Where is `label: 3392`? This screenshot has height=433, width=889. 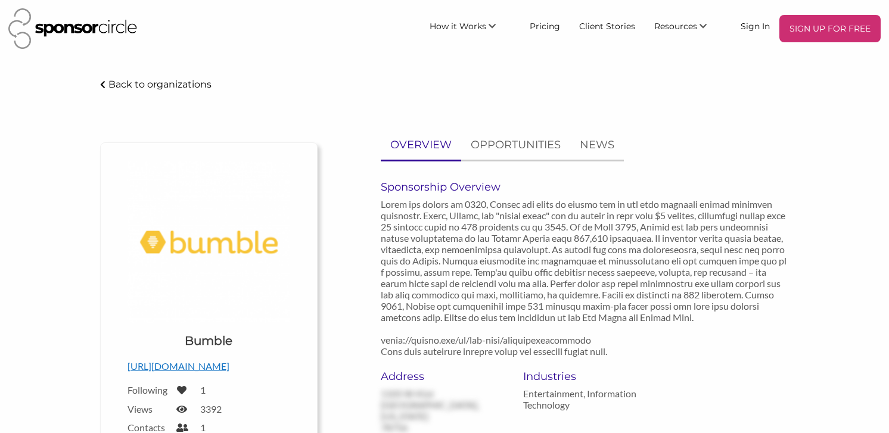 label: 3392 is located at coordinates (211, 409).